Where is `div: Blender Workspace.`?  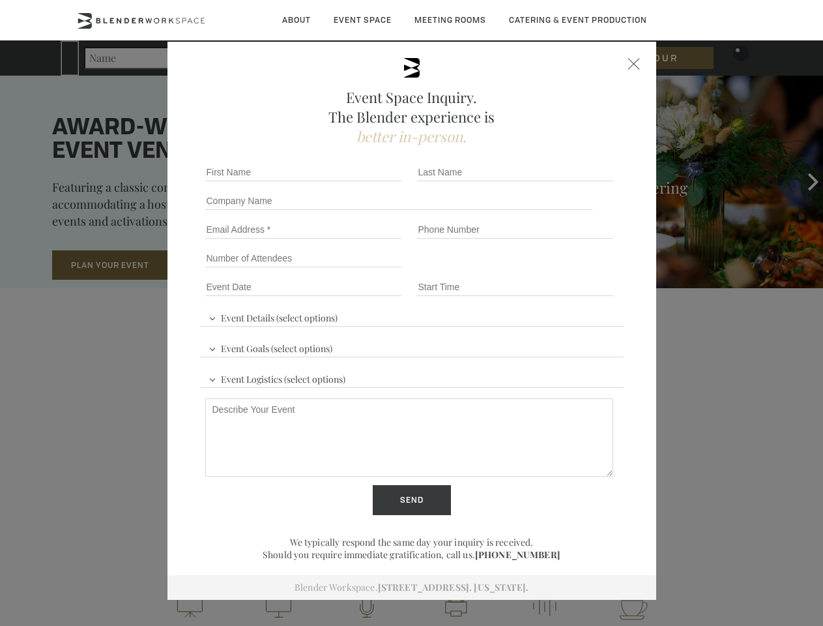 div: Blender Workspace. is located at coordinates (412, 587).